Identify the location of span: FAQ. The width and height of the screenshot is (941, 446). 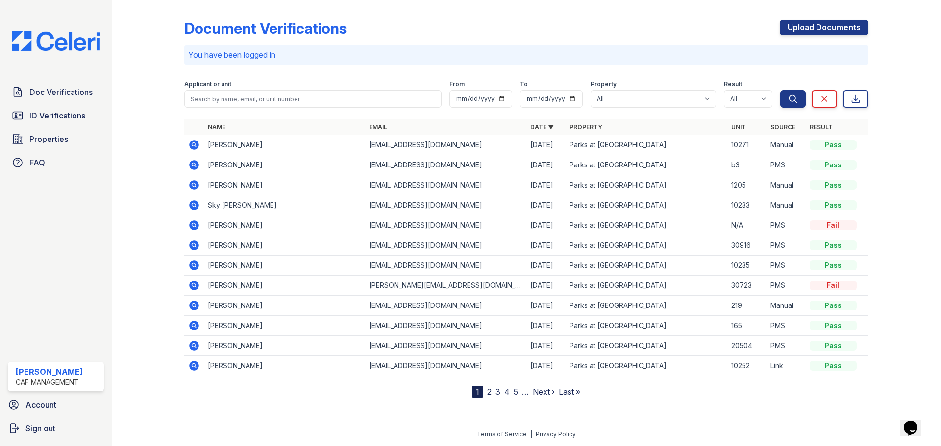
(37, 163).